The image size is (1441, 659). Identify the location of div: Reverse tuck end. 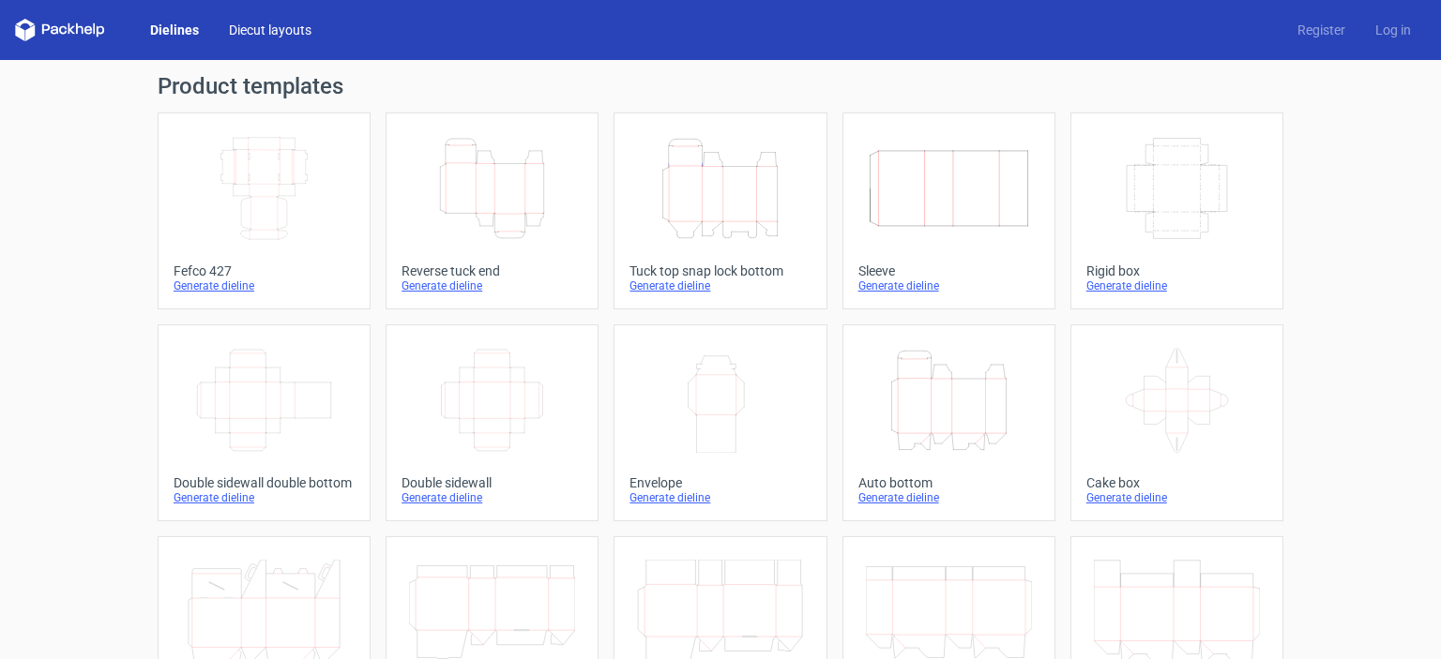
(492, 271).